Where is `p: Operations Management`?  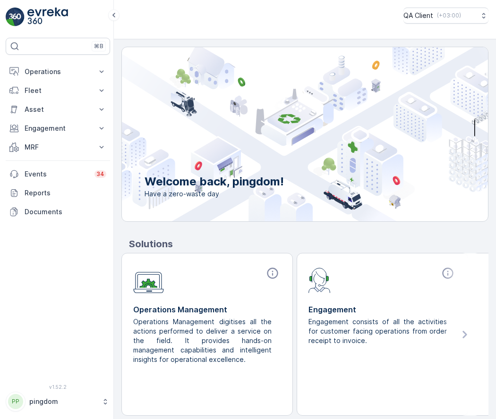 p: Operations Management is located at coordinates (207, 310).